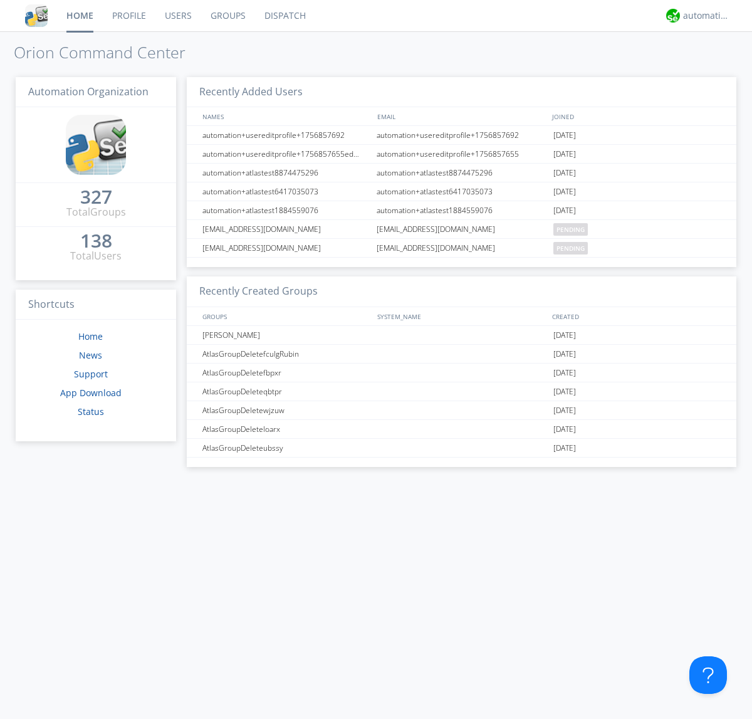  Describe the element at coordinates (96, 305) in the screenshot. I see `h3: Shortcuts` at that location.